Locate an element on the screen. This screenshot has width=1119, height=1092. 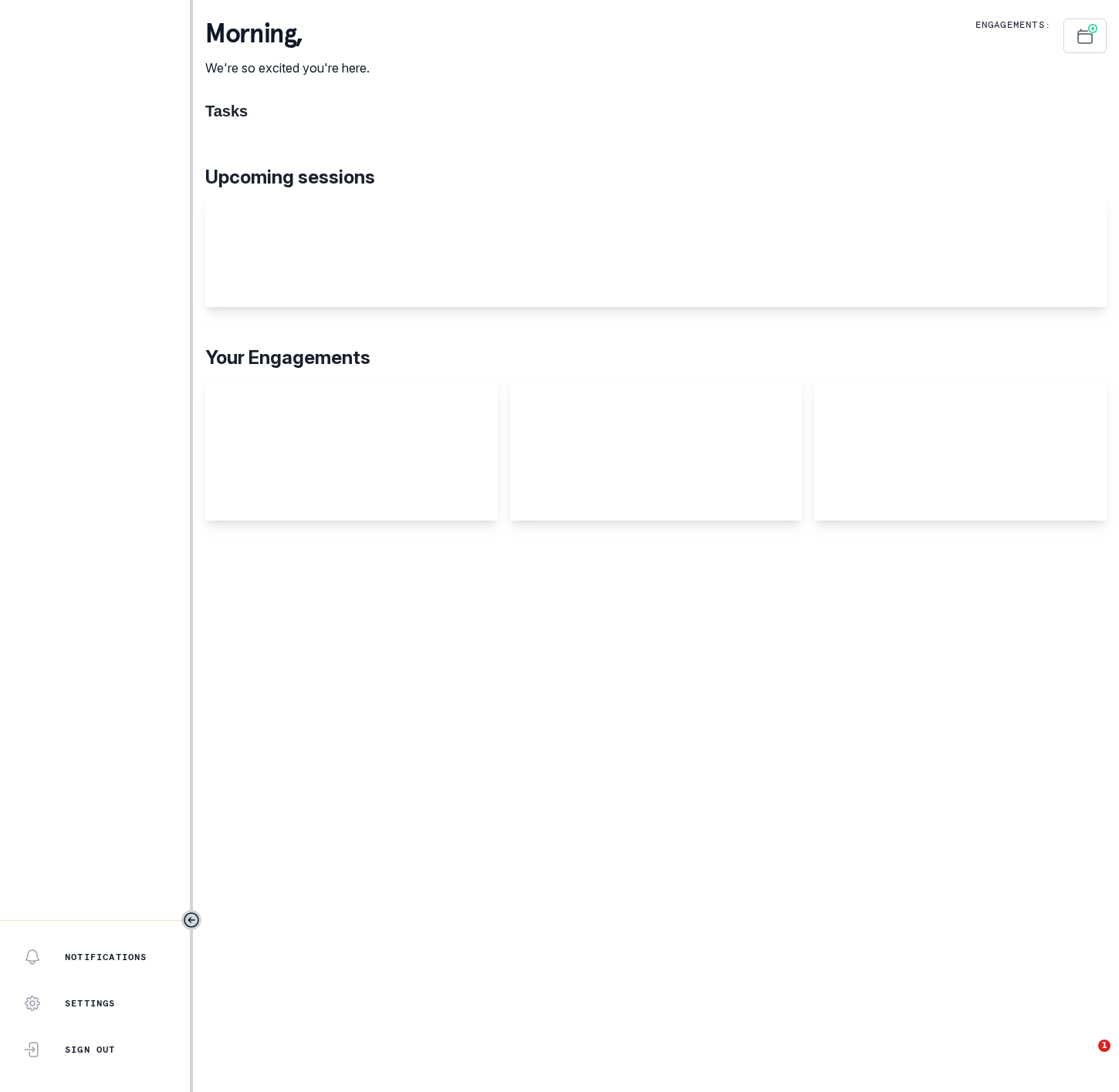
button: Schedule Sessions is located at coordinates (1085, 36).